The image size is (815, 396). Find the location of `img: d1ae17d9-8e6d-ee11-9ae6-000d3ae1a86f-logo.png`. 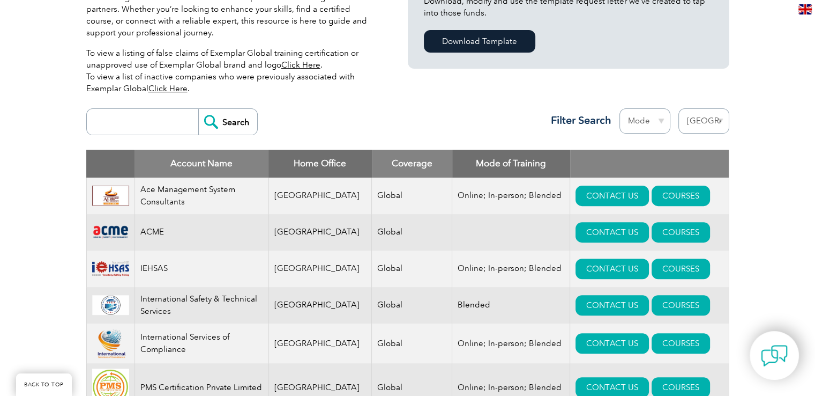

img: d1ae17d9-8e6d-ee11-9ae6-000d3ae1a86f-logo.png is located at coordinates (110, 269).